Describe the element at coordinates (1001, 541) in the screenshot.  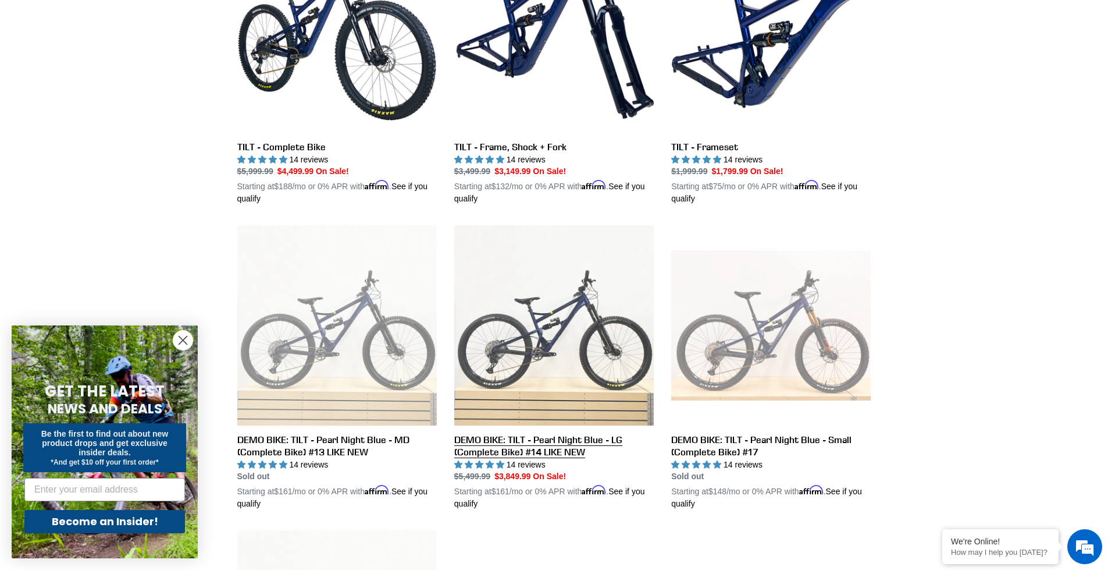
I see `div: We're Online!` at that location.